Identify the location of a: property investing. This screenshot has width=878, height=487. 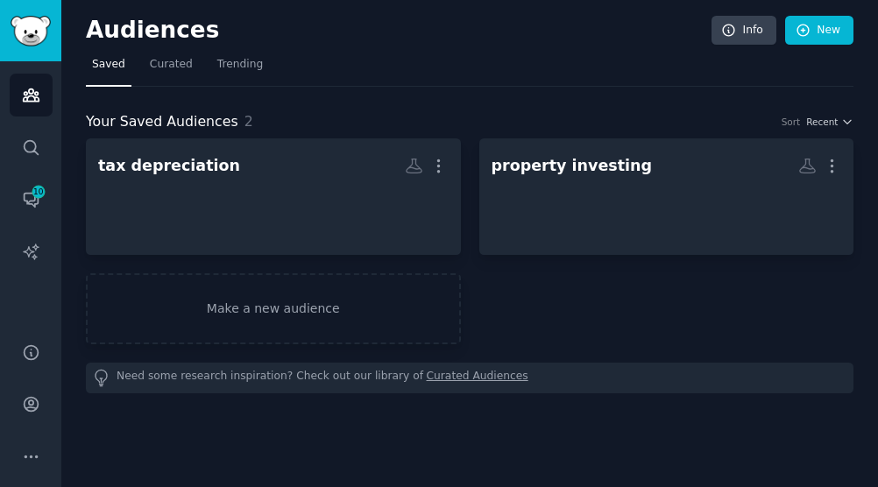
(667, 196).